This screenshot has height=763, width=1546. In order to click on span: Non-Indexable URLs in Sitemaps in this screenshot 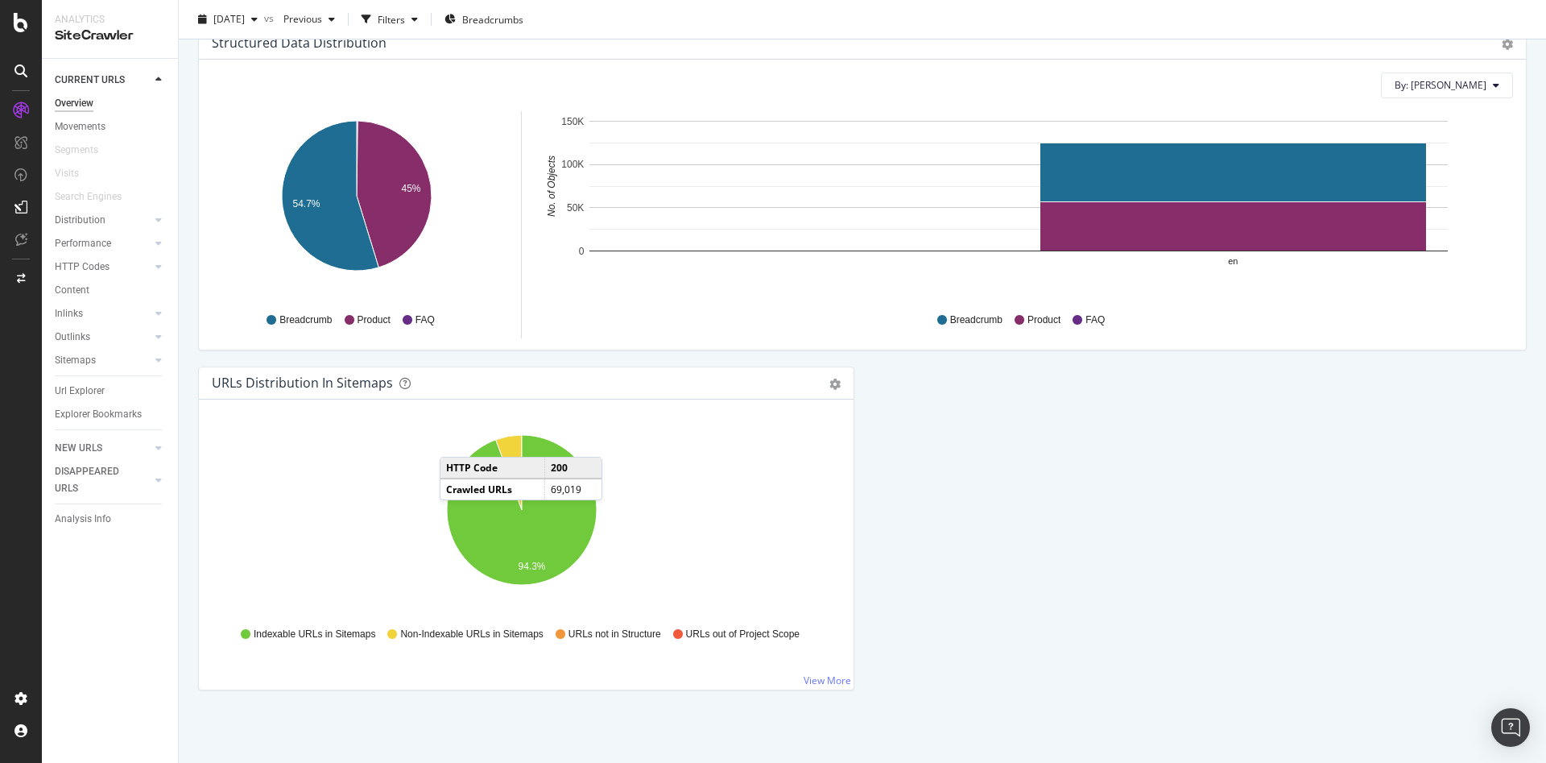, I will do `click(471, 634)`.